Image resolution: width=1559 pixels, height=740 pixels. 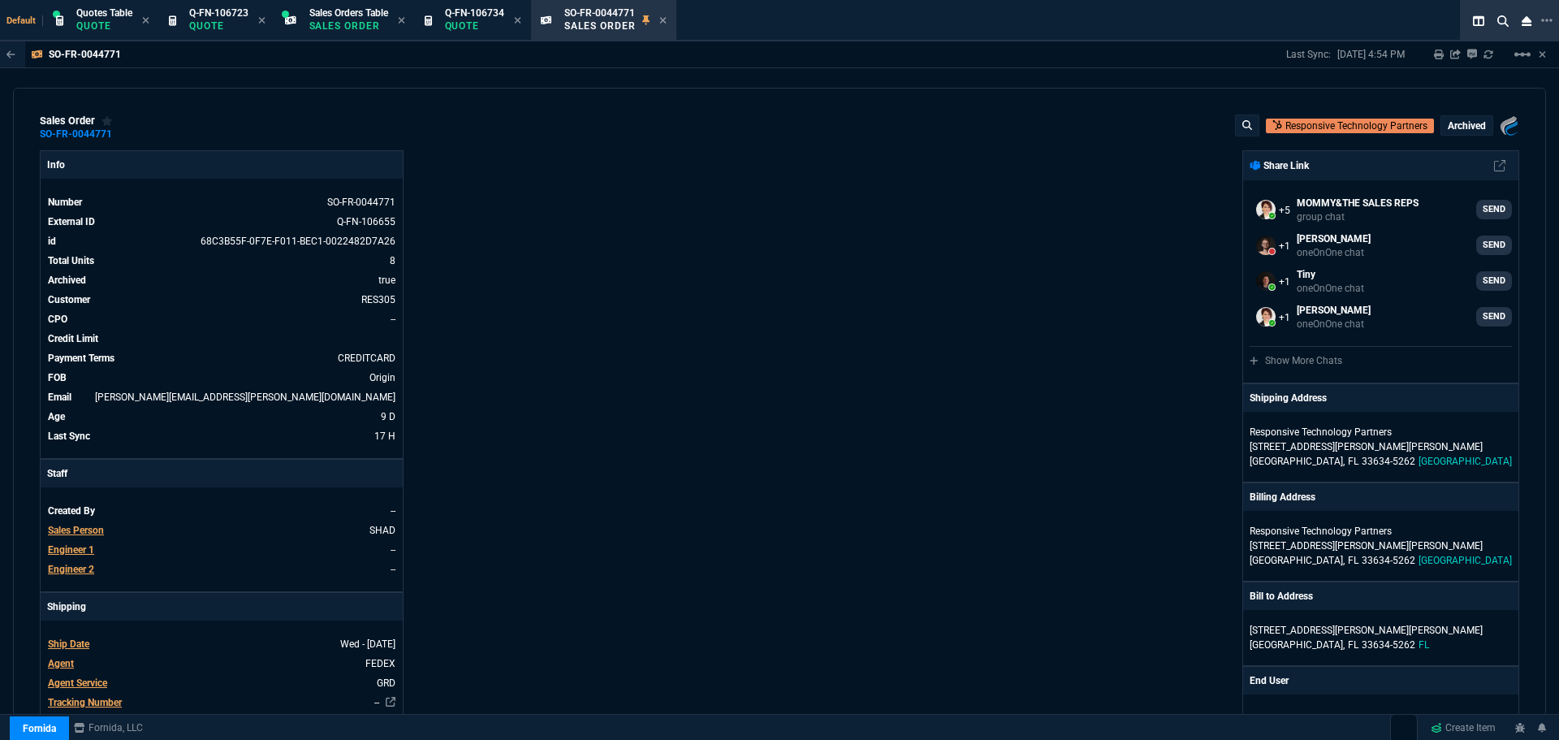 What do you see at coordinates (76, 121) in the screenshot?
I see `div: sales order` at bounding box center [76, 121].